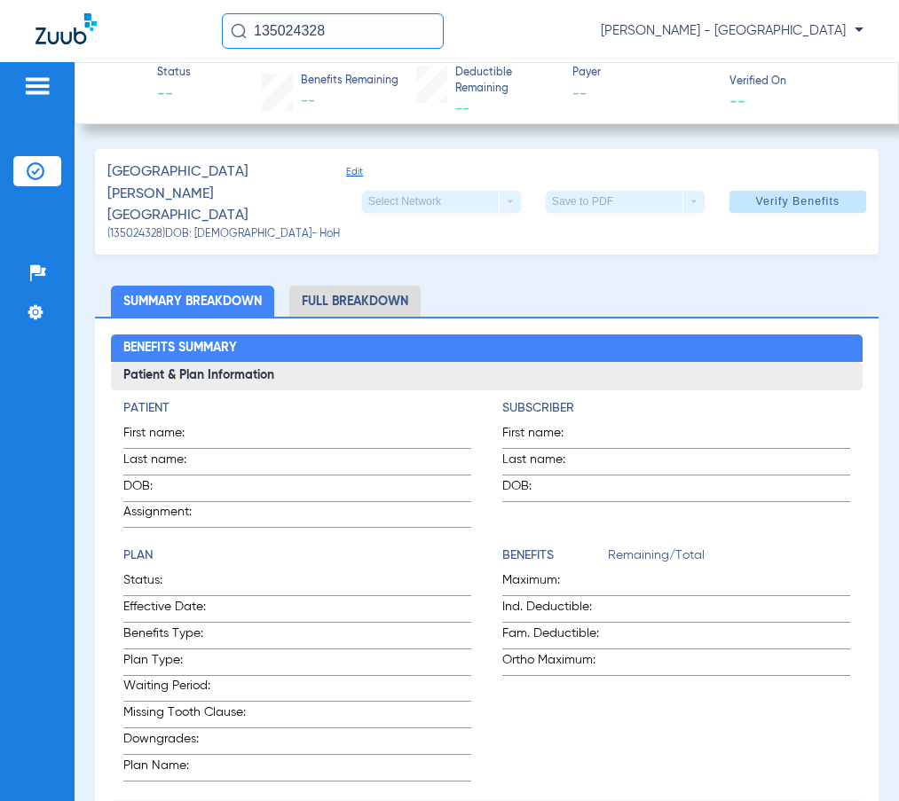  What do you see at coordinates (354, 196) in the screenshot?
I see `span: Edit` at bounding box center [354, 196].